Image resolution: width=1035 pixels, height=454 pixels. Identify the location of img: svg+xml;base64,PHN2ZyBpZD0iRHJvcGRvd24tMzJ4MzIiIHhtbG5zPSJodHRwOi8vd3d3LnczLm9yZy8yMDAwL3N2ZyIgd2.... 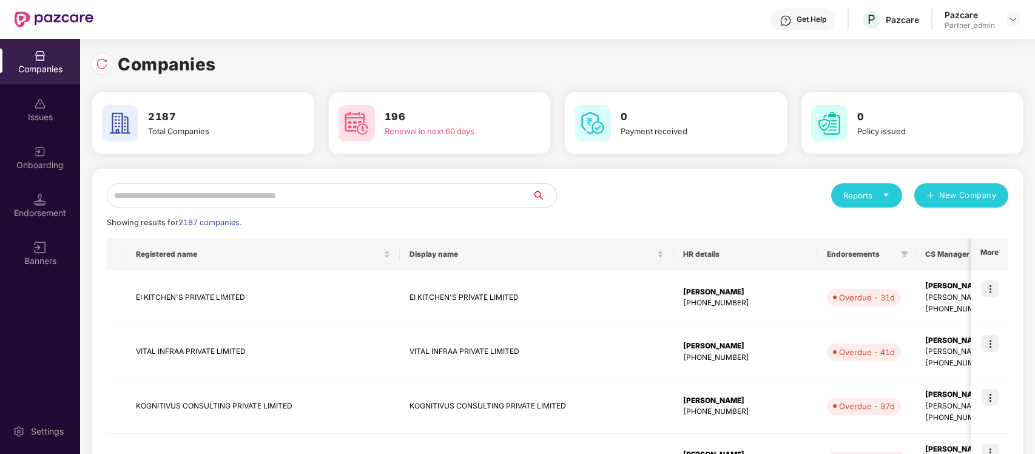
(1013, 19).